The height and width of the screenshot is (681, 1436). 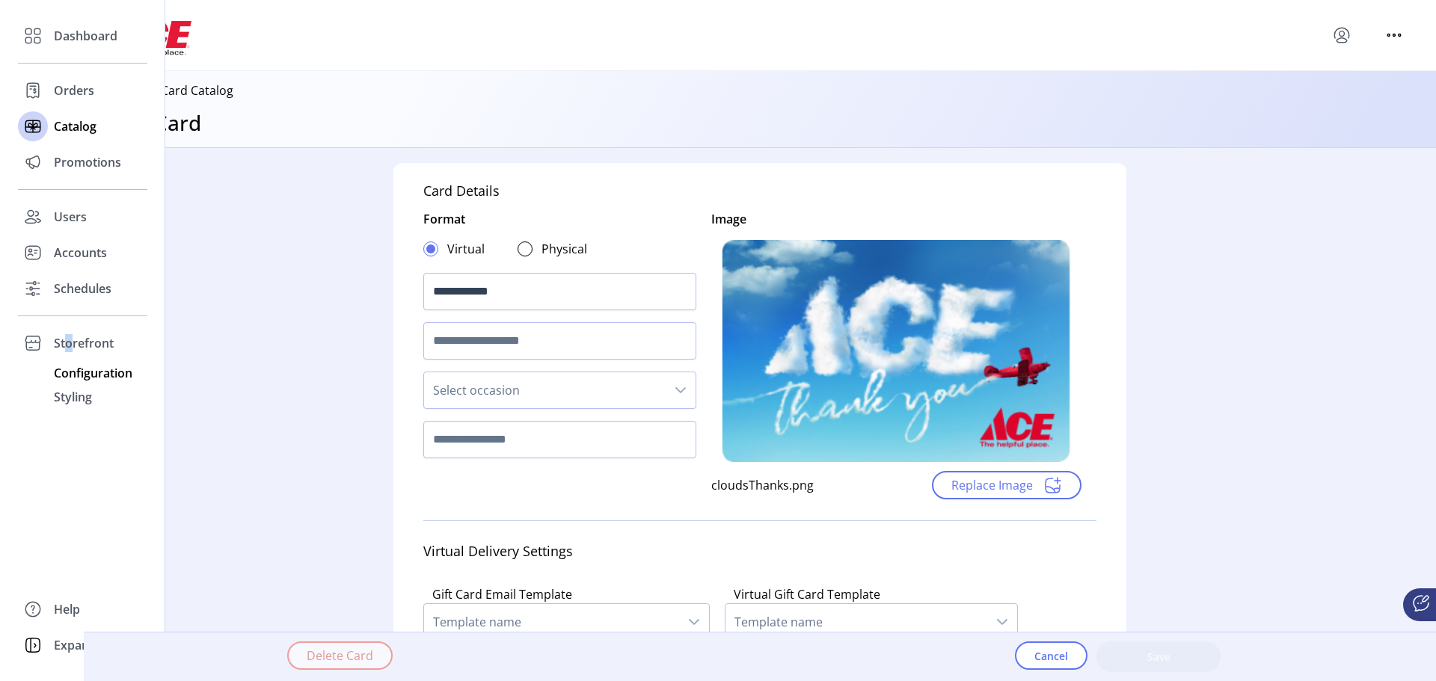 What do you see at coordinates (760, 551) in the screenshot?
I see `div: Virtual Delivery Settings` at bounding box center [760, 551].